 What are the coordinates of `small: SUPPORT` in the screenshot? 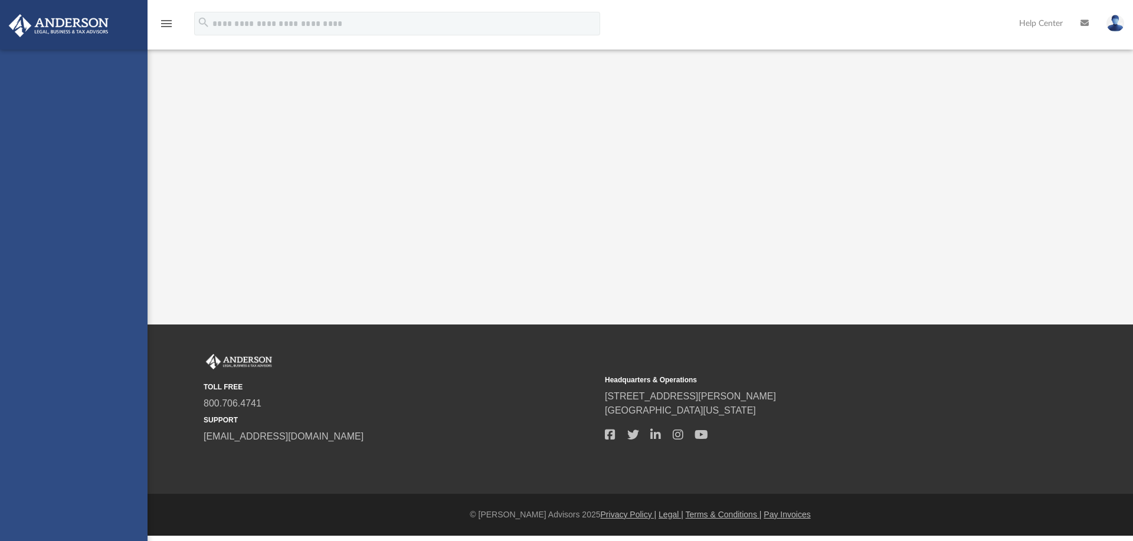 It's located at (400, 420).